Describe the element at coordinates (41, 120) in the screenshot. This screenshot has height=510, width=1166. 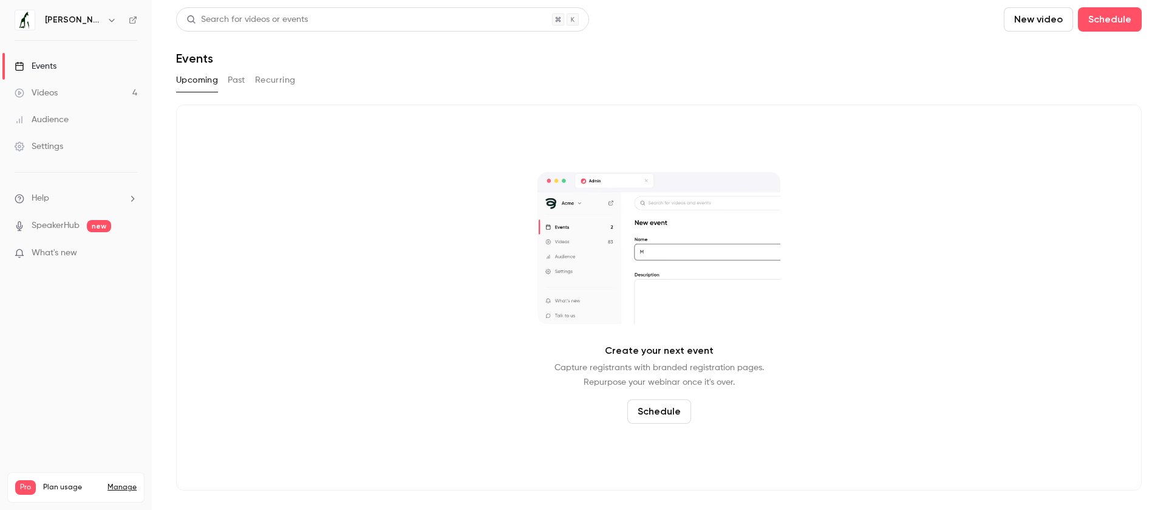
I see `div: Audience` at that location.